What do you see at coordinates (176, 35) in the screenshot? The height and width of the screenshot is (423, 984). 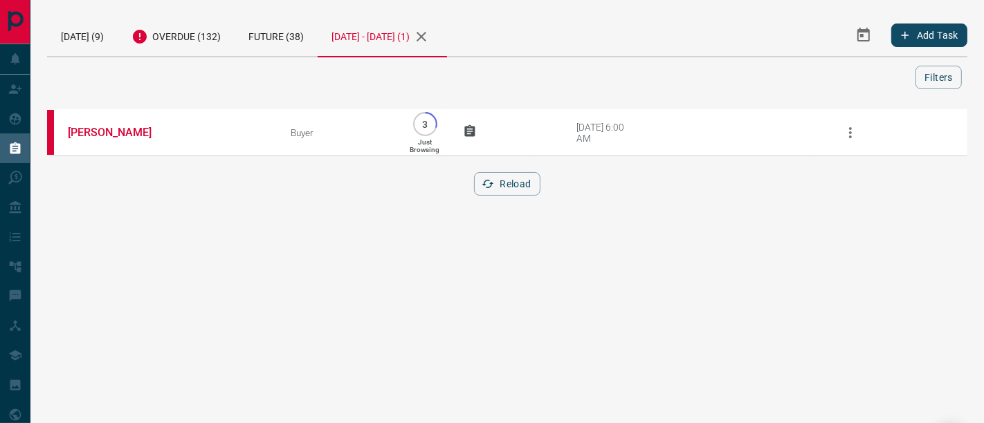 I see `div: Overdue (132)` at bounding box center [176, 35].